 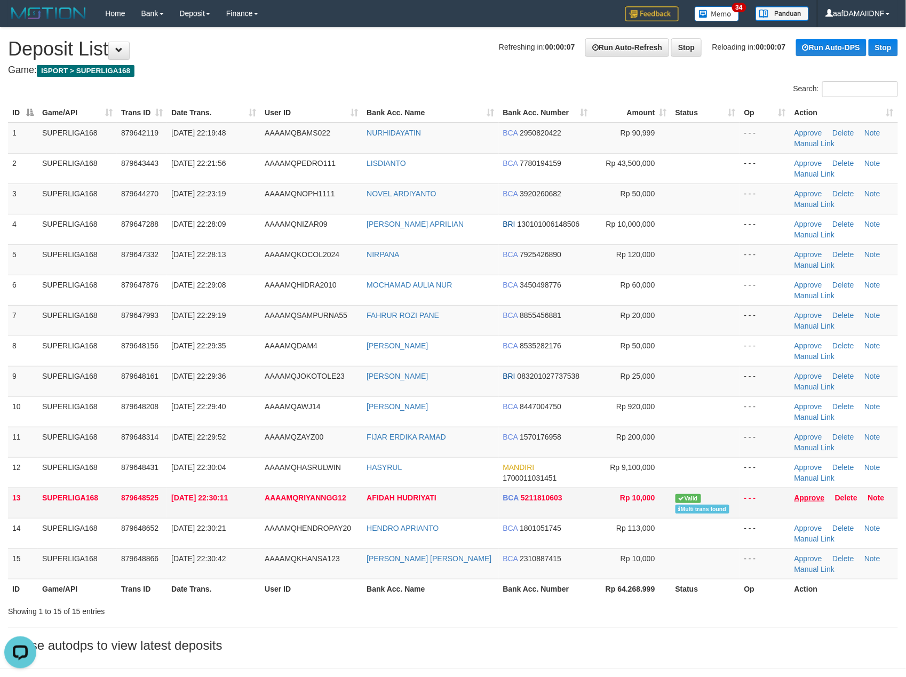 What do you see at coordinates (430, 113) in the screenshot?
I see `th: Bank Acc. Name: activate to sort column ascending` at bounding box center [430, 113].